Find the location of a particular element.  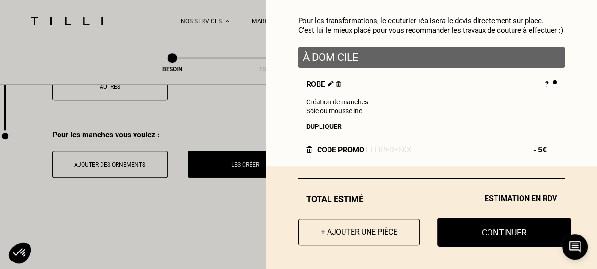

span: Robe is located at coordinates (324, 85).